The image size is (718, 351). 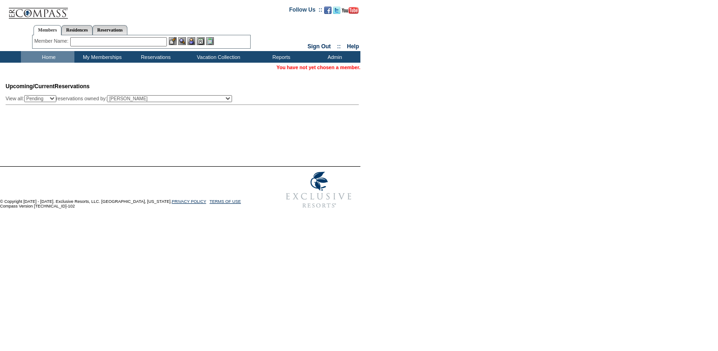 What do you see at coordinates (47, 57) in the screenshot?
I see `td: Home` at bounding box center [47, 57].